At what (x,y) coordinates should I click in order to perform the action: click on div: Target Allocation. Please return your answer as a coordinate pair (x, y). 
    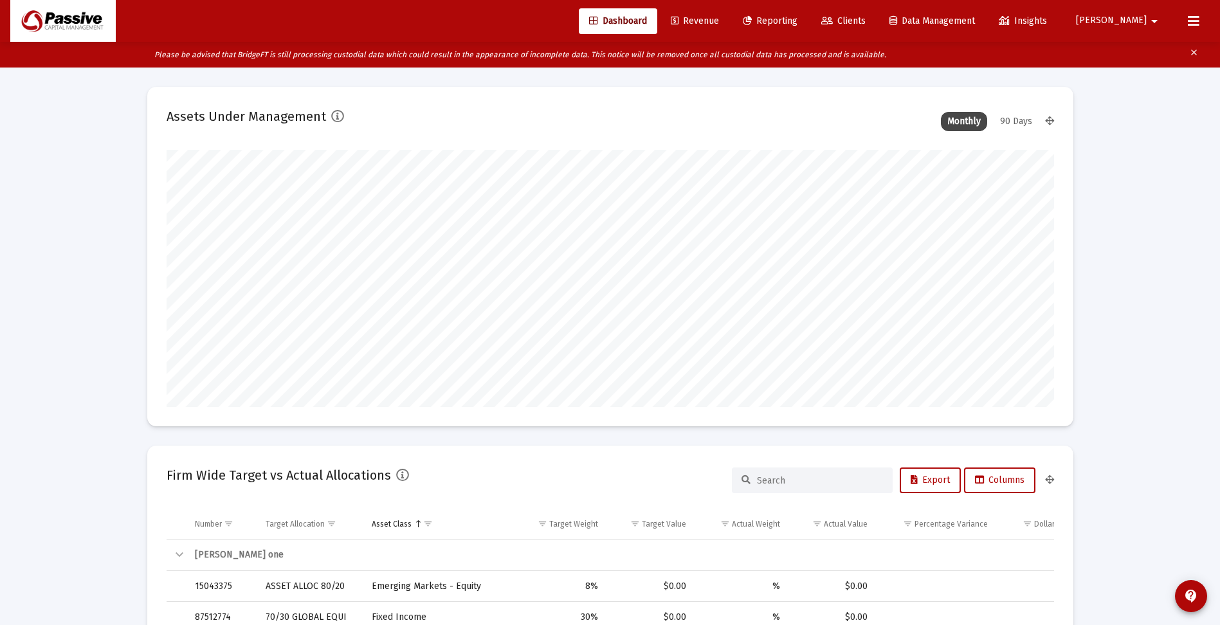
    Looking at the image, I should click on (295, 524).